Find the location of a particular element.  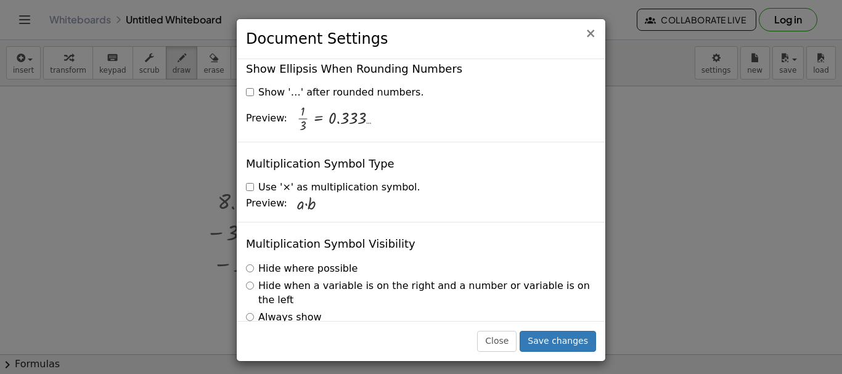

h4: Show Ellipsis When Rounding Numbers is located at coordinates (354, 69).